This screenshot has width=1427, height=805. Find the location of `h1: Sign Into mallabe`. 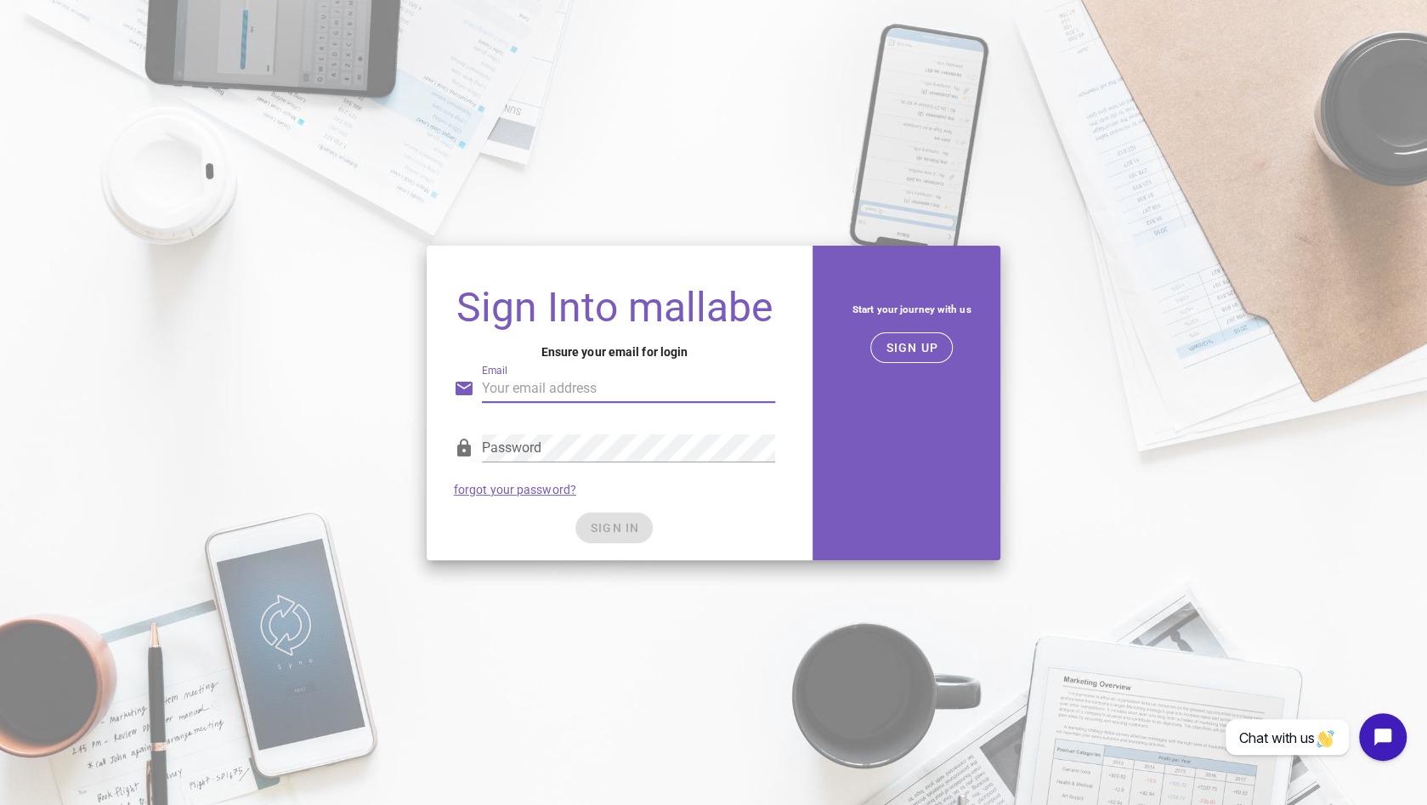

h1: Sign Into mallabe is located at coordinates (615, 308).